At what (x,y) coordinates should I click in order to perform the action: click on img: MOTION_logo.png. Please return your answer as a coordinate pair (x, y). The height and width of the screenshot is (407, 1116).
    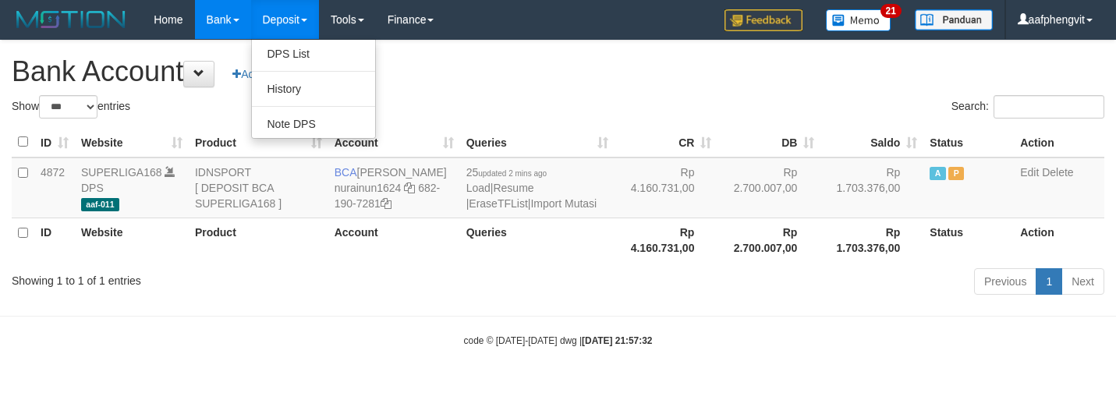
    Looking at the image, I should click on (71, 20).